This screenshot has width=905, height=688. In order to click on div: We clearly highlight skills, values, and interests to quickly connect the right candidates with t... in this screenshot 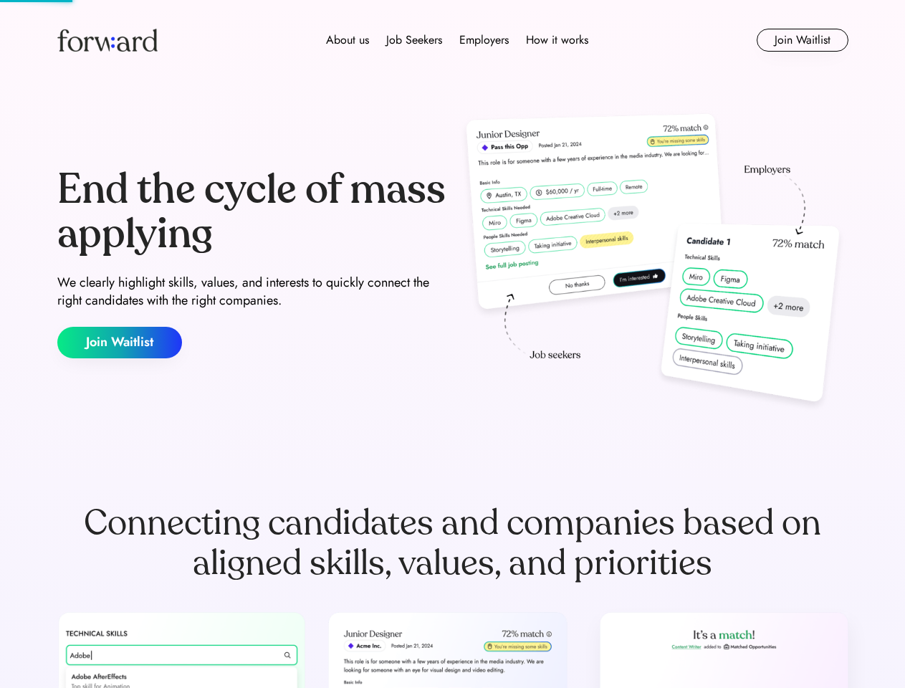, I will do `click(252, 292)`.